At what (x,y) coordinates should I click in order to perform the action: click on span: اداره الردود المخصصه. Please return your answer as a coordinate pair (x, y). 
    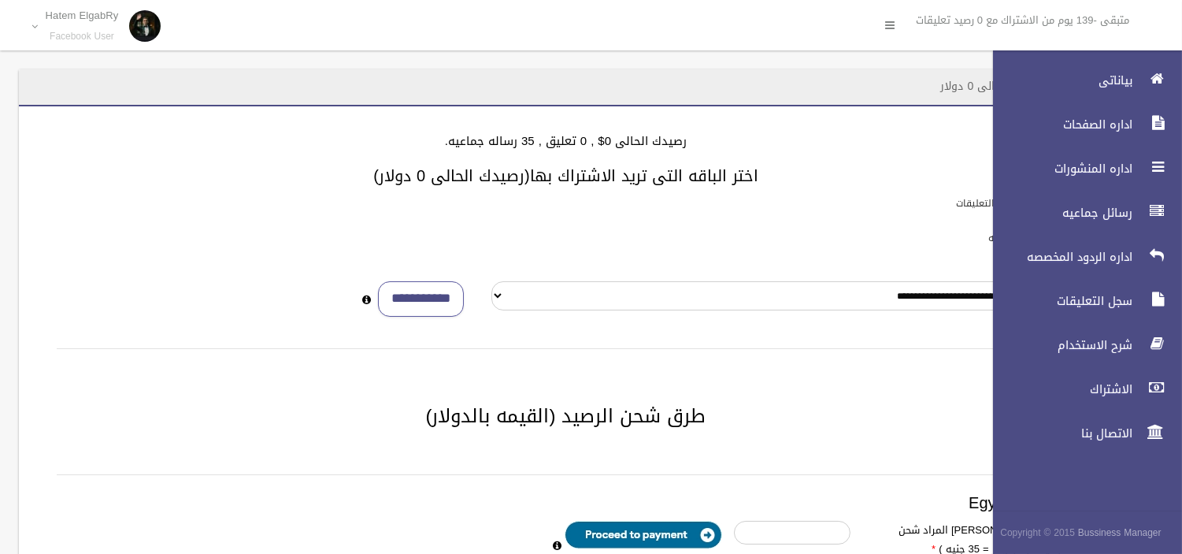
    Looking at the image, I should click on (1059, 257).